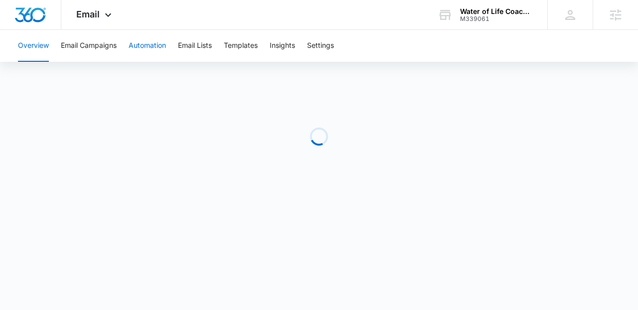 The image size is (638, 310). Describe the element at coordinates (147, 46) in the screenshot. I see `button: Automation` at that location.